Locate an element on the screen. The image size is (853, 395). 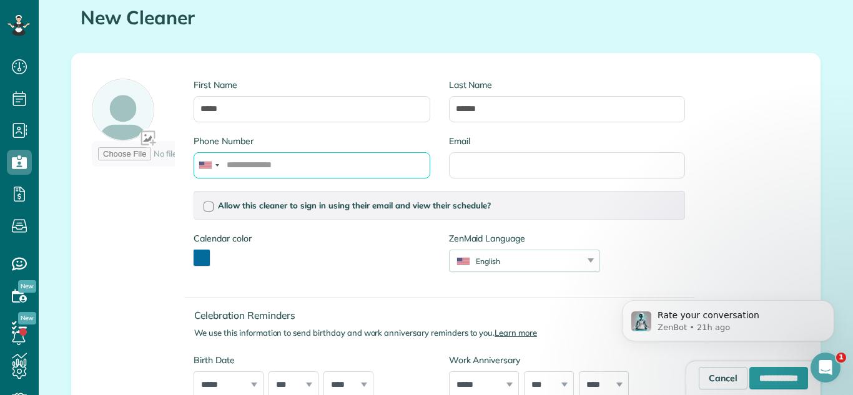
h1: New Cleaner is located at coordinates (446, 17).